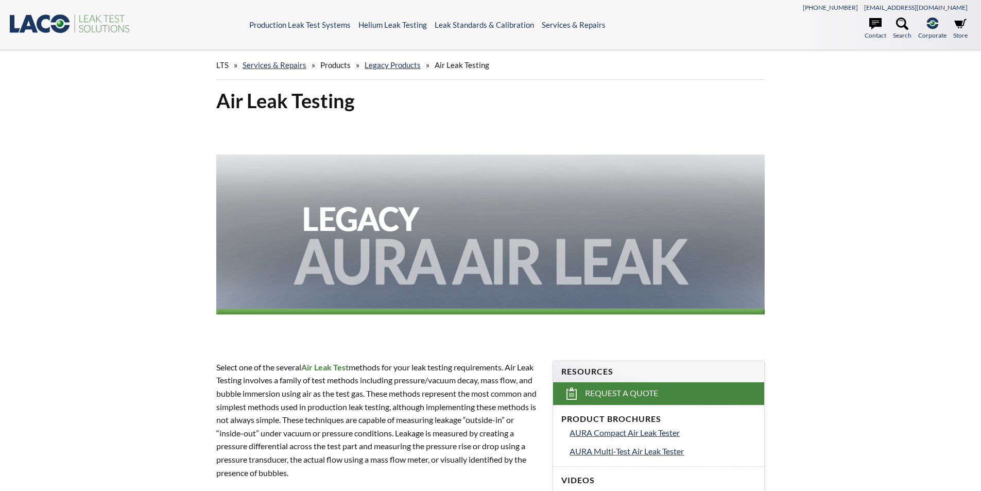 This screenshot has height=491, width=981. I want to click on a: Production Leak Test Systems, so click(300, 25).